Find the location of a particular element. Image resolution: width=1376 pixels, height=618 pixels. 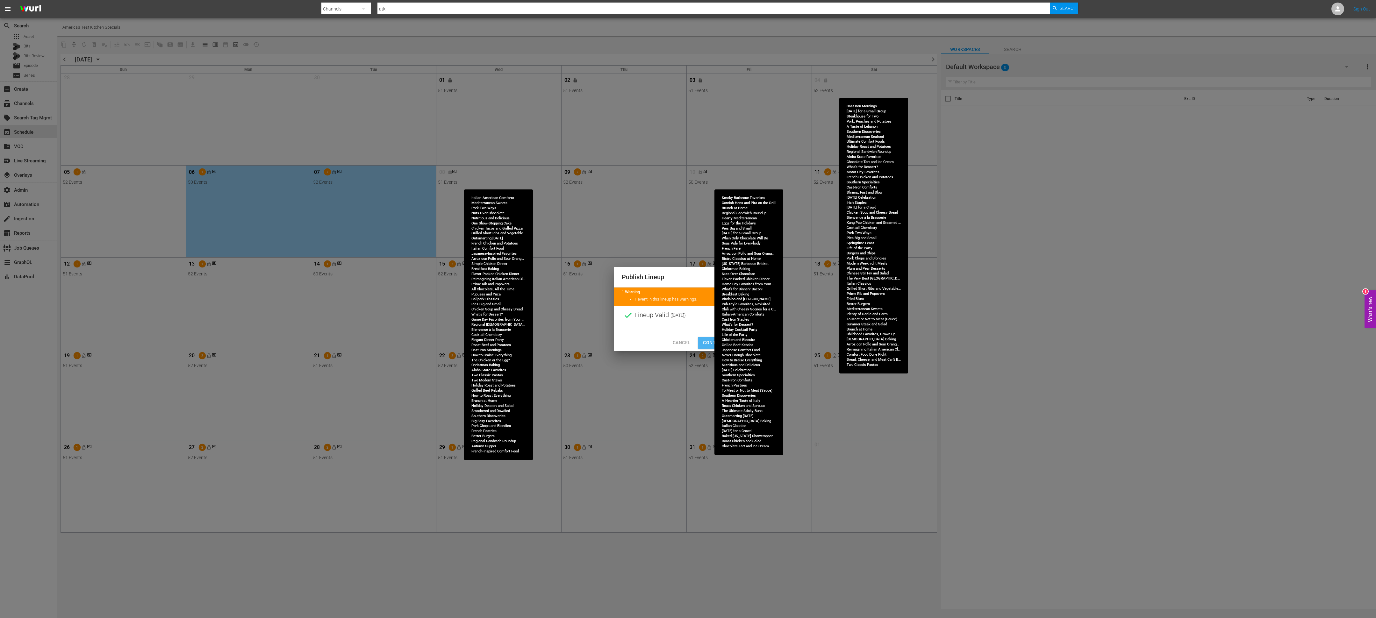

span: menu is located at coordinates (8, 9).